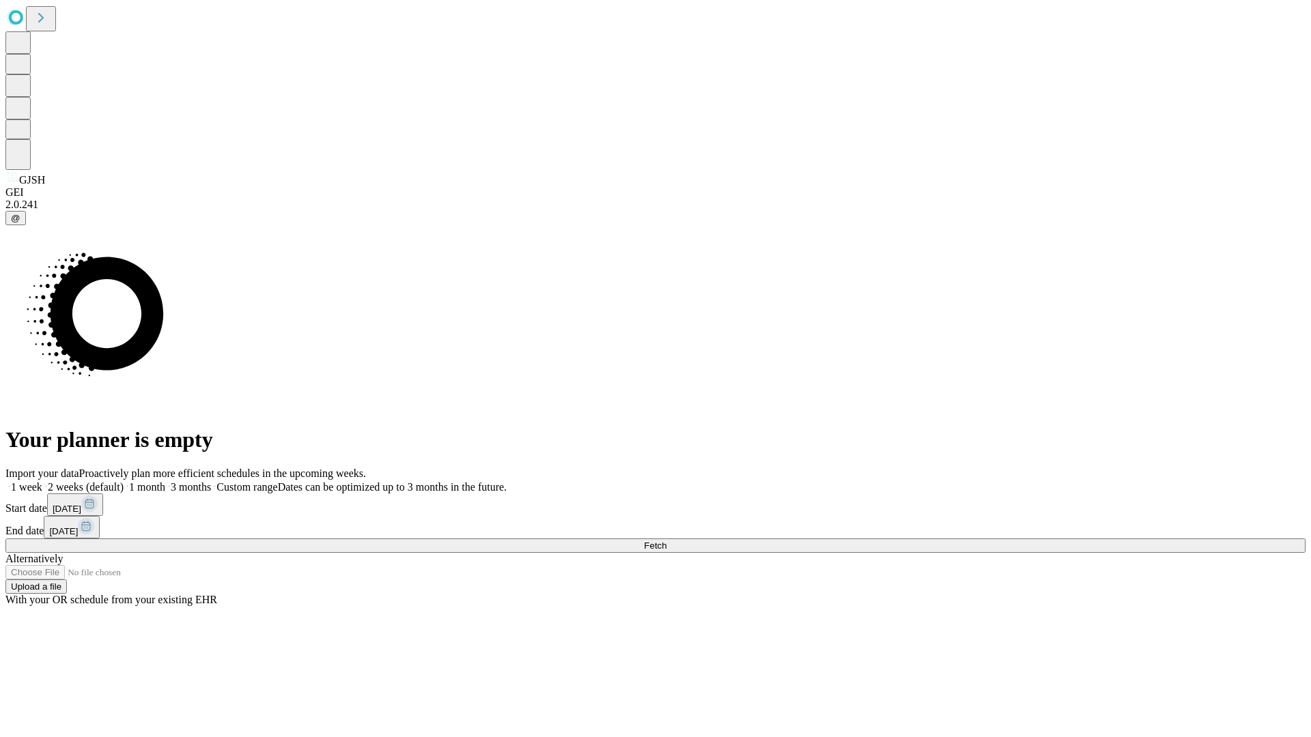 The height and width of the screenshot is (737, 1311). What do you see at coordinates (36, 587) in the screenshot?
I see `button: Upload a file` at bounding box center [36, 587].